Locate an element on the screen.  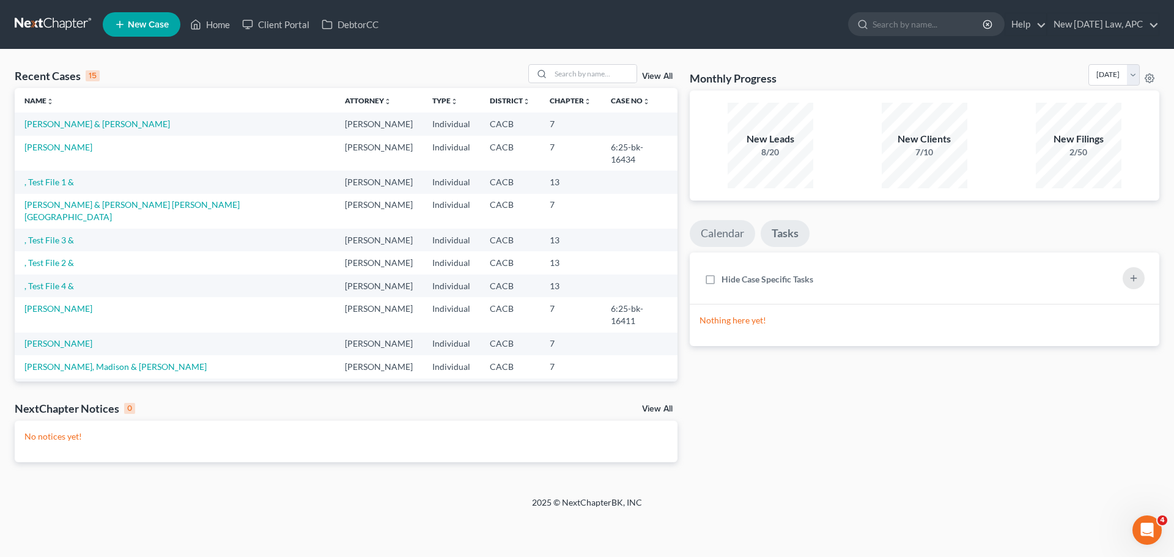
a: Help is located at coordinates (1026, 24).